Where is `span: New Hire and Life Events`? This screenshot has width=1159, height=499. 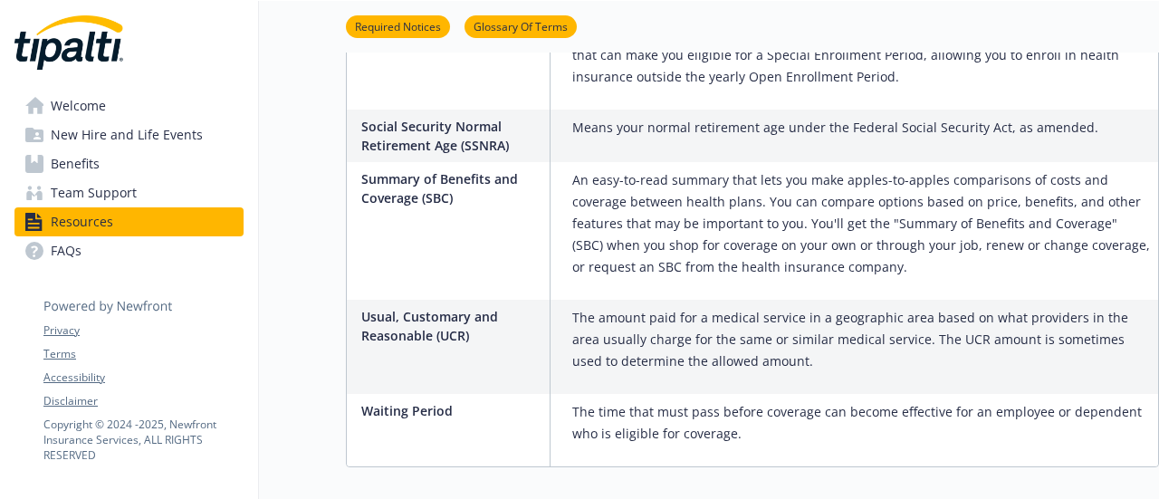 span: New Hire and Life Events is located at coordinates (127, 135).